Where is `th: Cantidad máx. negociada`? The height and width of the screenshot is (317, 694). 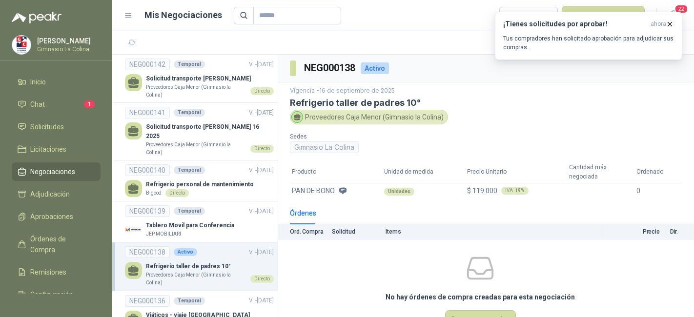
th: Cantidad máx. negociada is located at coordinates (601, 172).